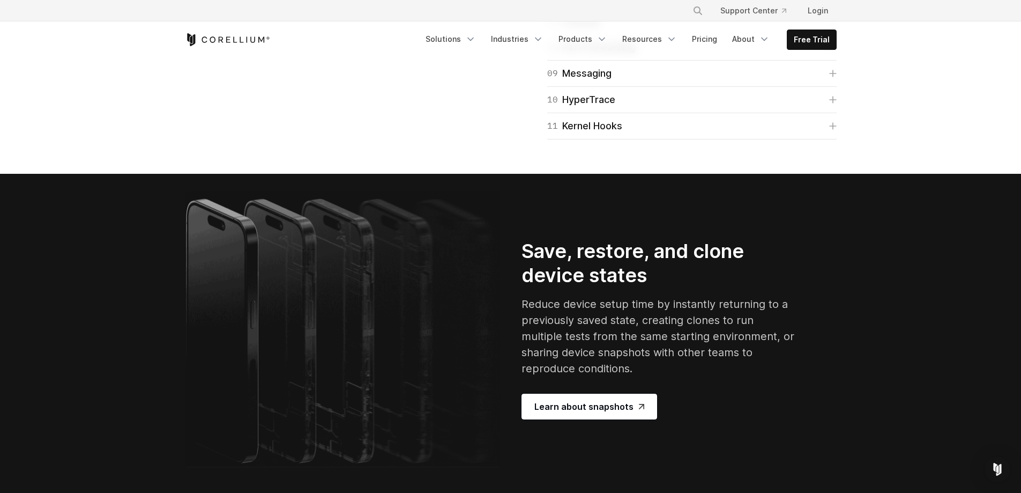 The height and width of the screenshot is (493, 1021). I want to click on a: 09Messaging, so click(692, 73).